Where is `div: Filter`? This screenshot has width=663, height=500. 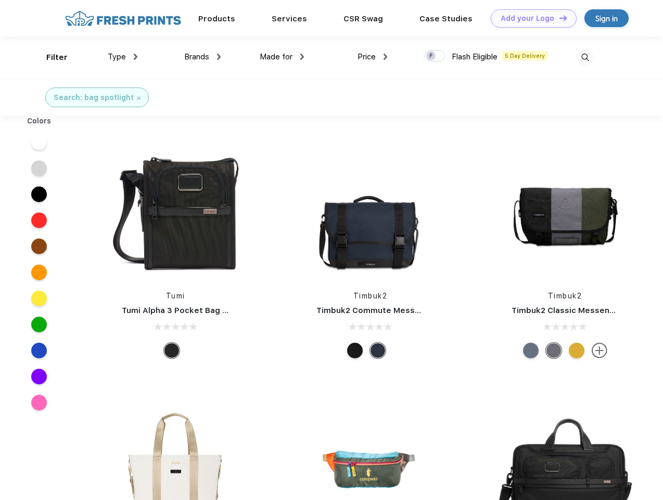 div: Filter is located at coordinates (57, 57).